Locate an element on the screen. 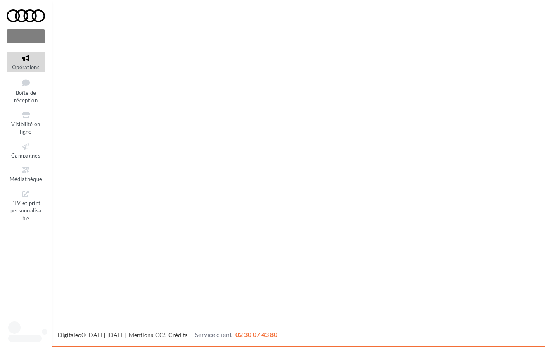  a: Boîte de réception is located at coordinates (26, 90).